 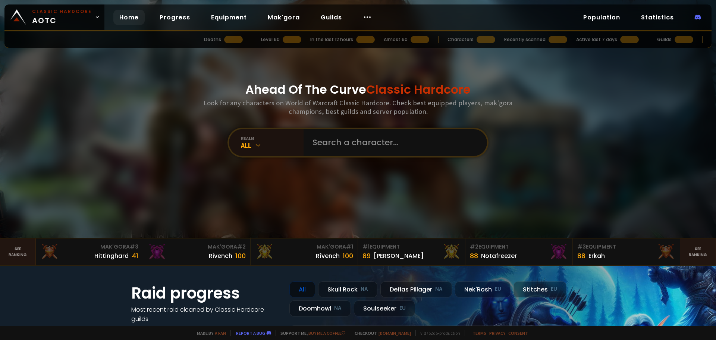 What do you see at coordinates (497, 333) in the screenshot?
I see `a: Privacy` at bounding box center [497, 333].